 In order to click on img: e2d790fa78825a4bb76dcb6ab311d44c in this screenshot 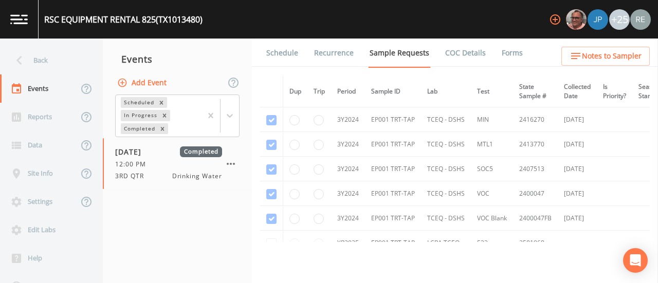, I will do `click(576, 20)`.